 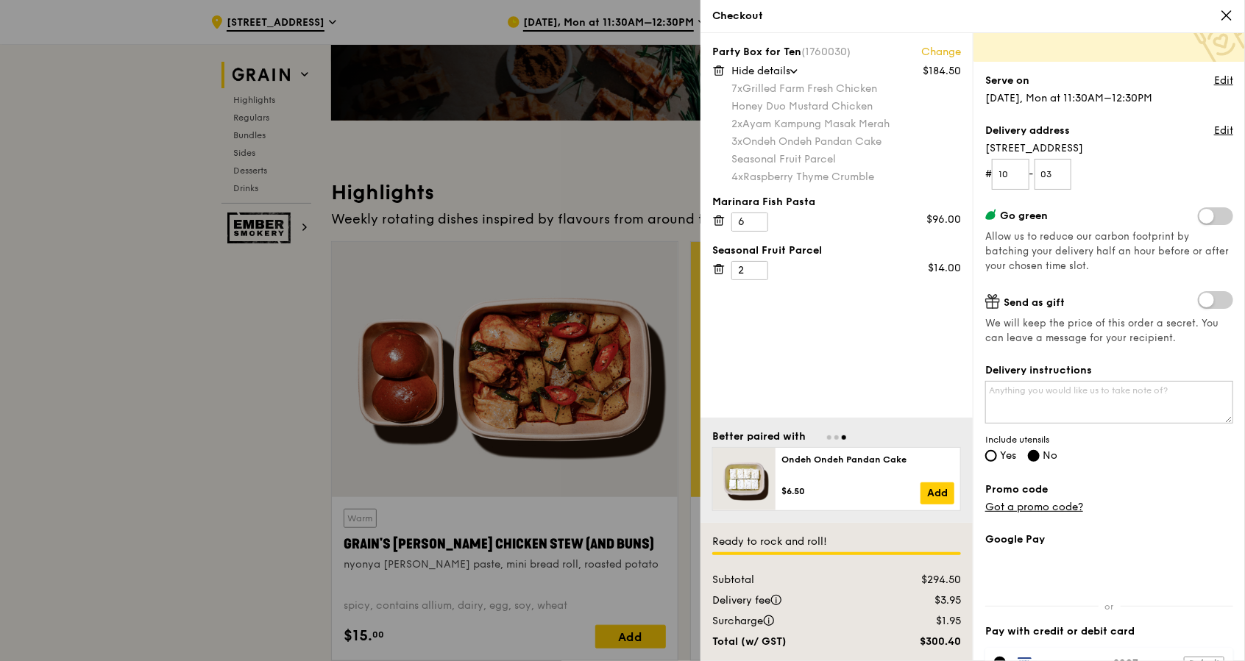 I want to click on input: Yes, so click(x=991, y=456).